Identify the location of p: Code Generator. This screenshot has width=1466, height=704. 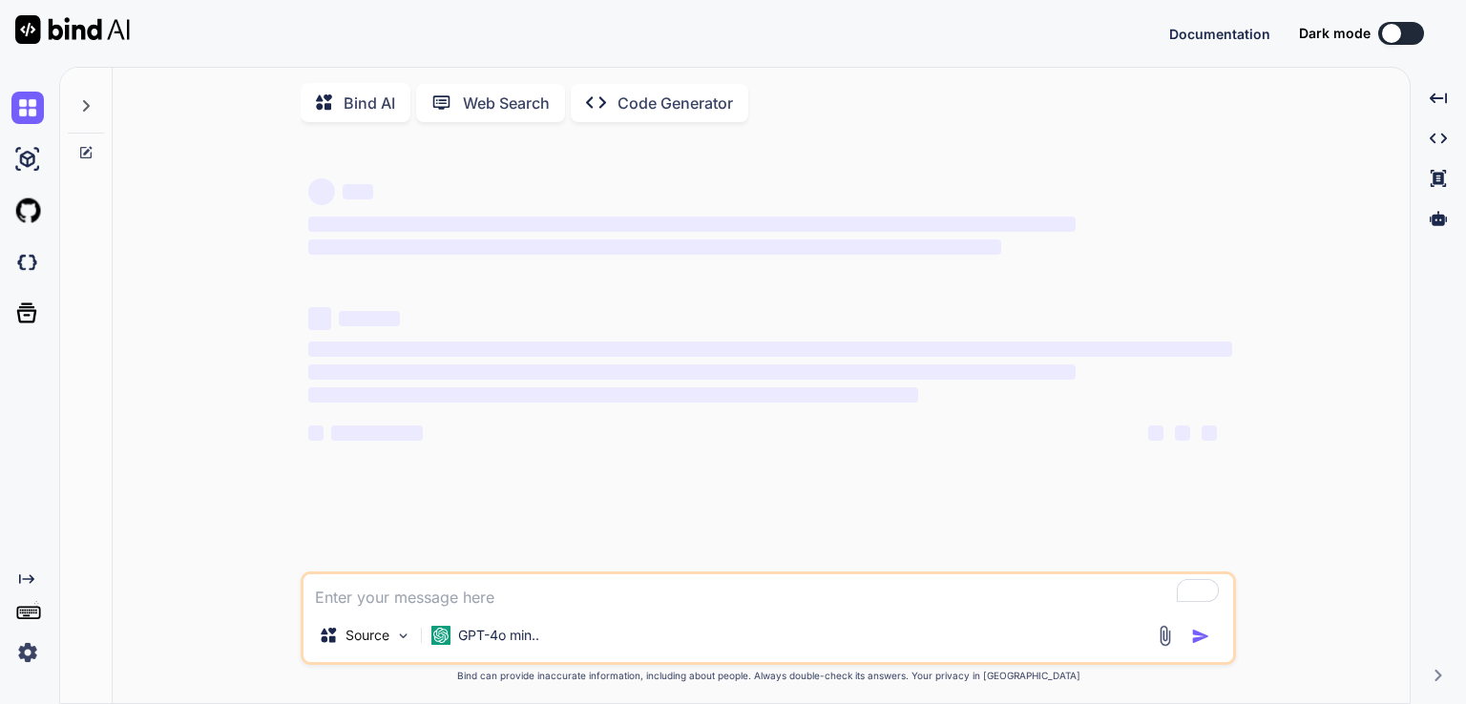
(675, 103).